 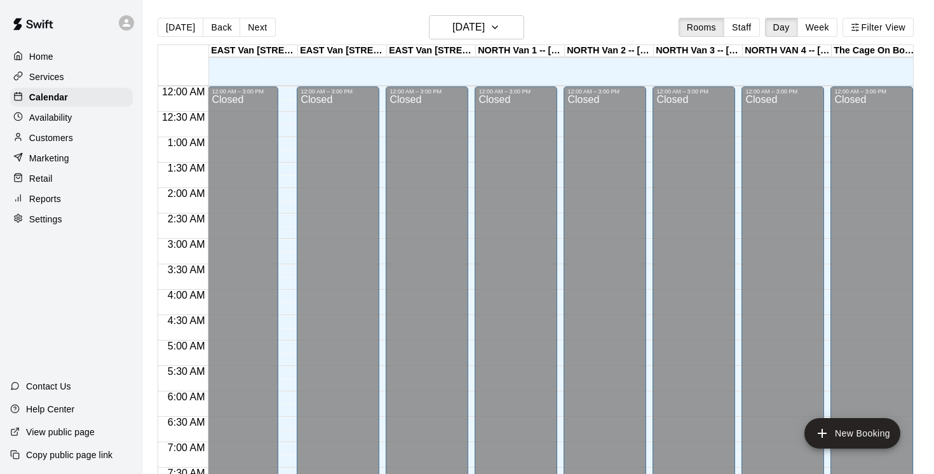 I want to click on p: Copy public page link, so click(x=69, y=455).